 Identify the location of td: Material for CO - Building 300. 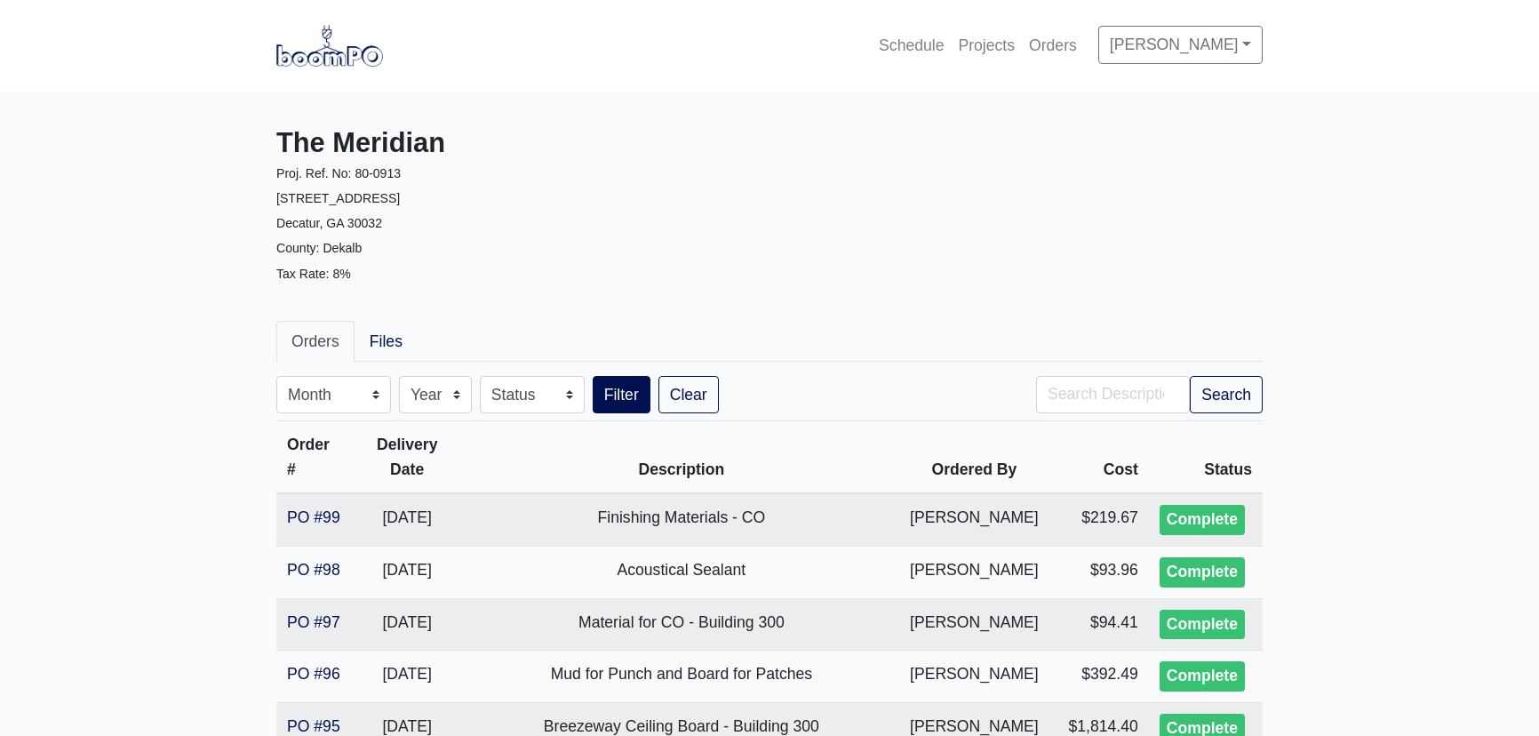
(682, 624).